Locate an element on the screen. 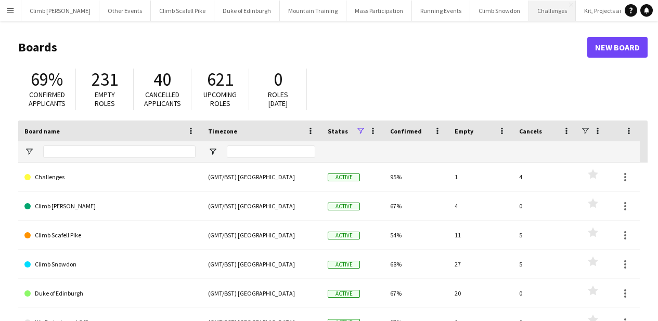  button: Challenges is located at coordinates (552, 10).